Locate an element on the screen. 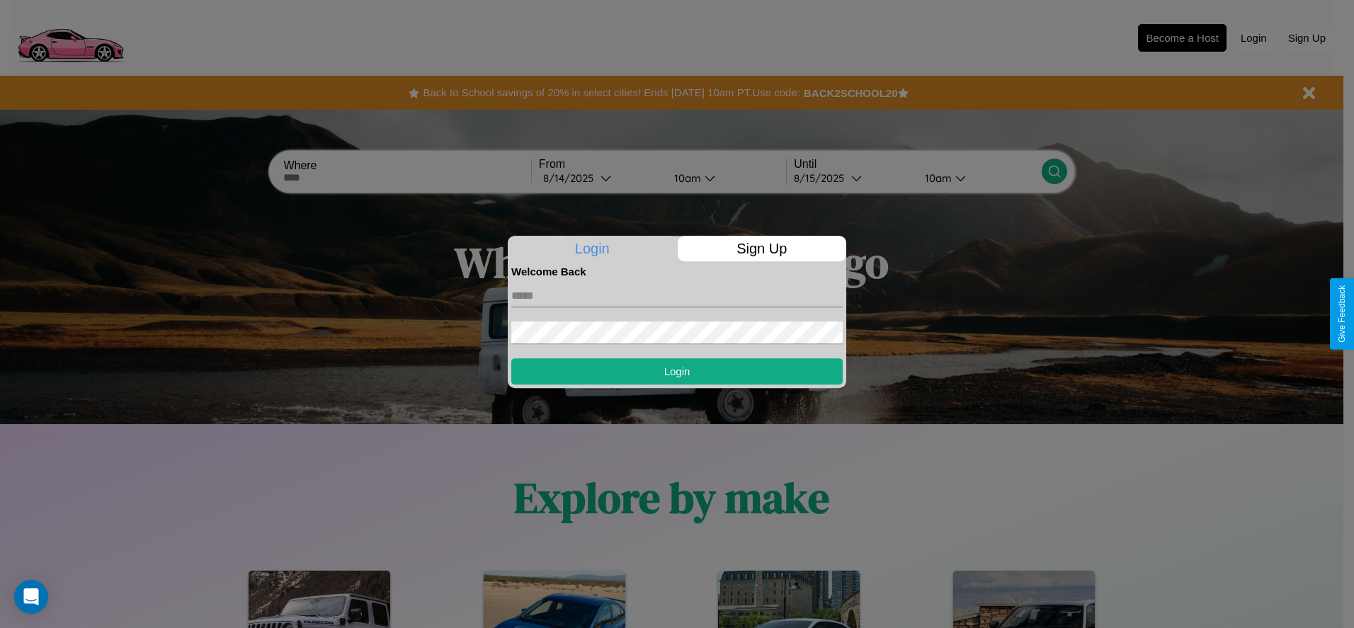  div: Open Intercom Messenger is located at coordinates (31, 597).